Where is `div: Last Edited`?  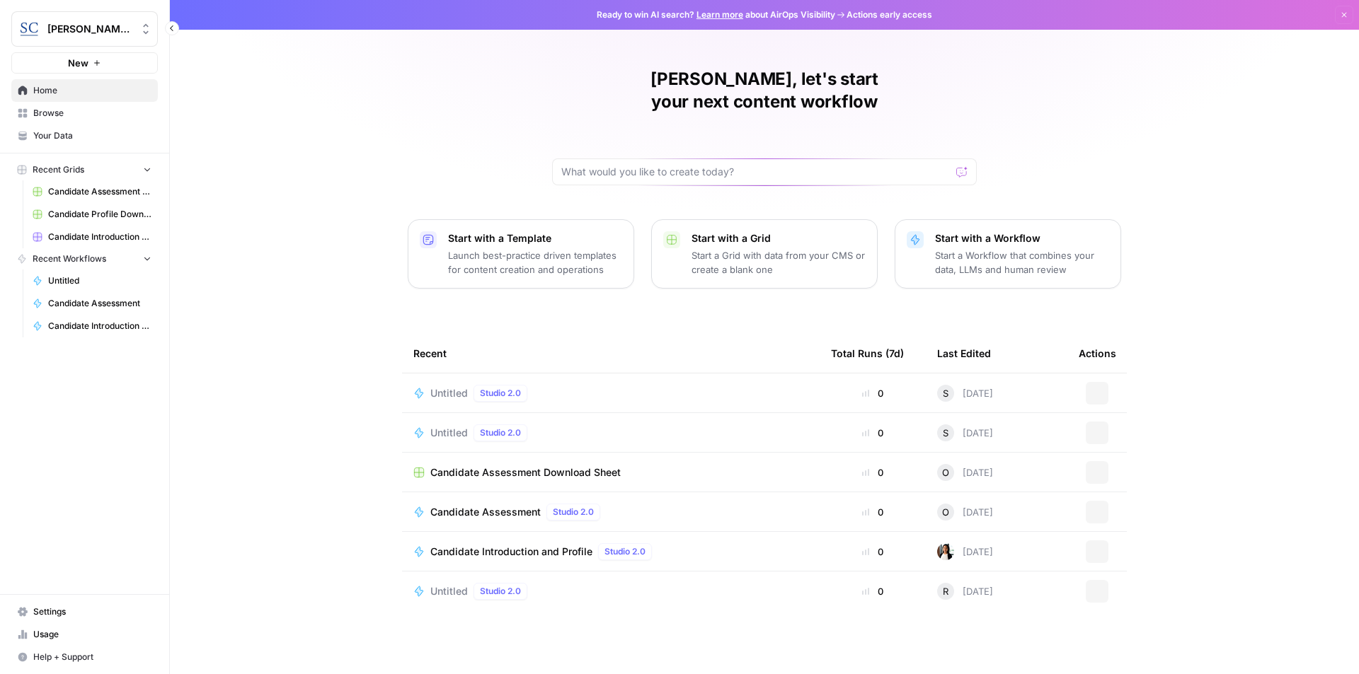
div: Last Edited is located at coordinates (964, 353).